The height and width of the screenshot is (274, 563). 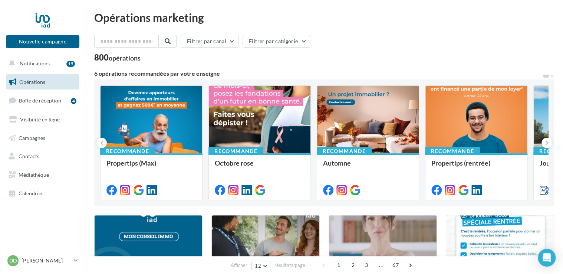 What do you see at coordinates (41, 63) in the screenshot?
I see `button: Notifications 15` at bounding box center [41, 63].